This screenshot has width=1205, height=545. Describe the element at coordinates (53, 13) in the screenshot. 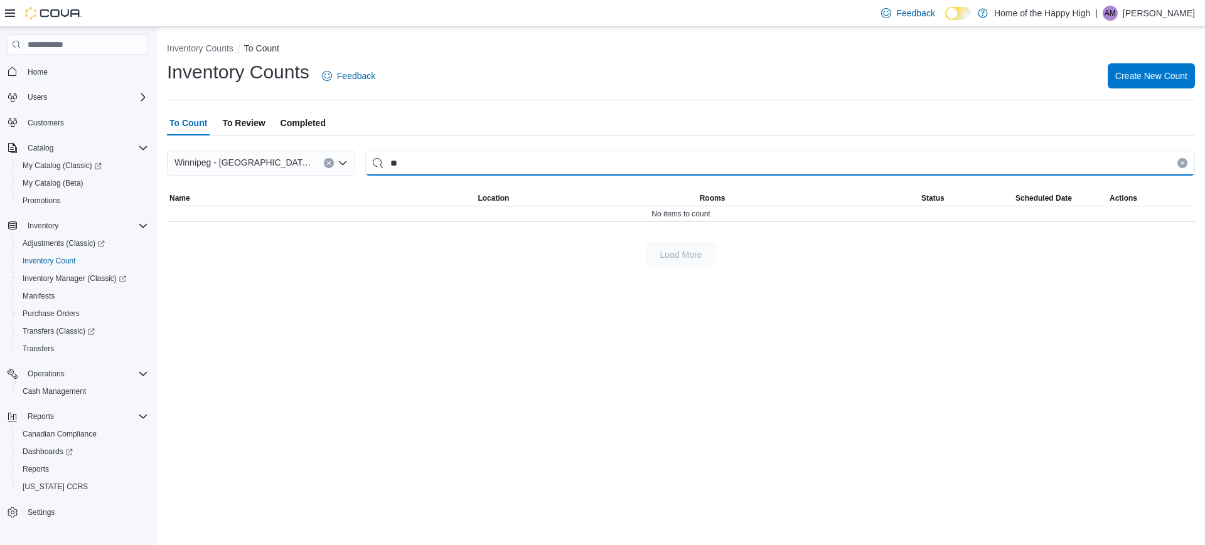

I see `img: Cova` at that location.